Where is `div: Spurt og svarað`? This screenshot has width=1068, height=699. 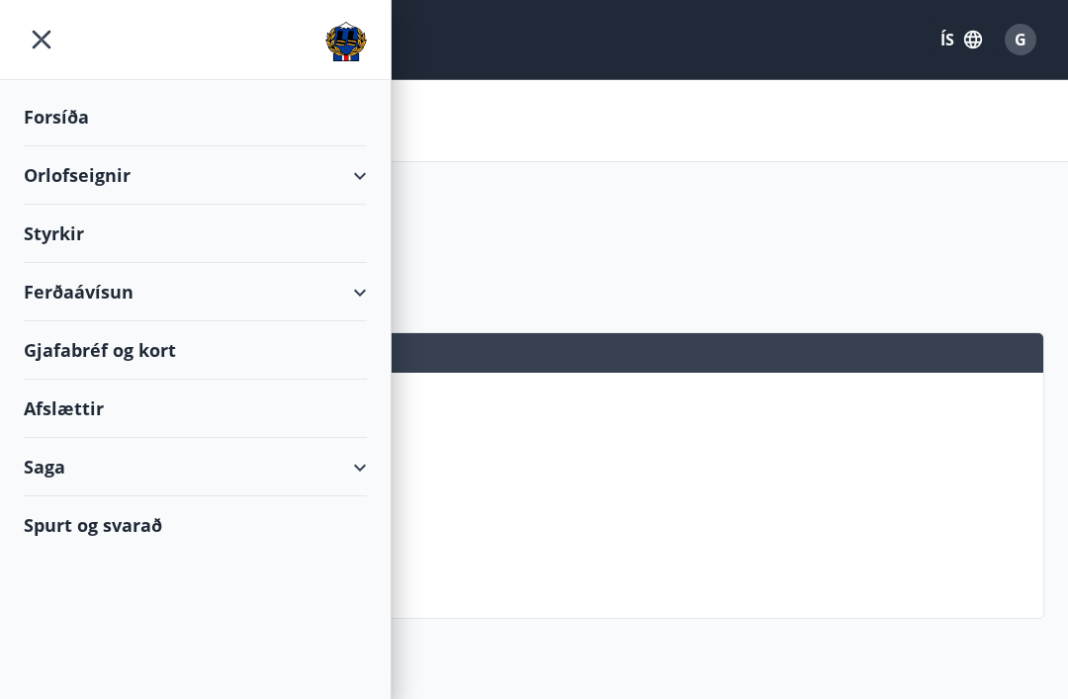 div: Spurt og svarað is located at coordinates (195, 525).